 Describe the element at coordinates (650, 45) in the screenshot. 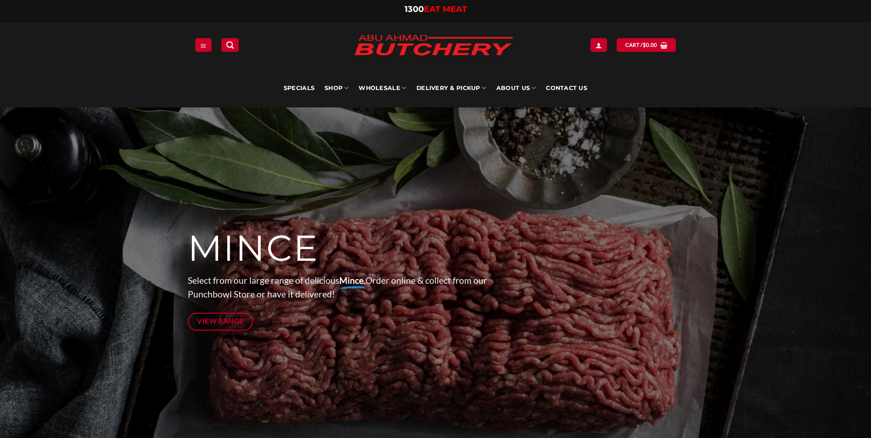

I see `bdi: 0.00` at that location.